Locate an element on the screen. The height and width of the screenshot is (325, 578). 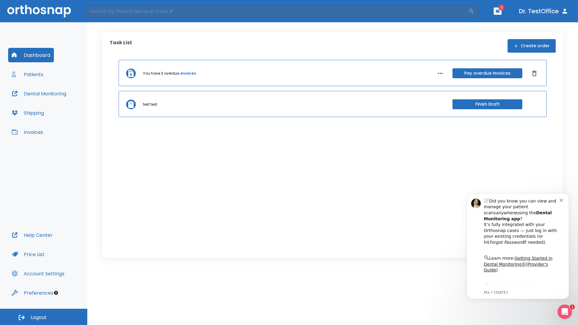
a: Shipping is located at coordinates (28, 113).